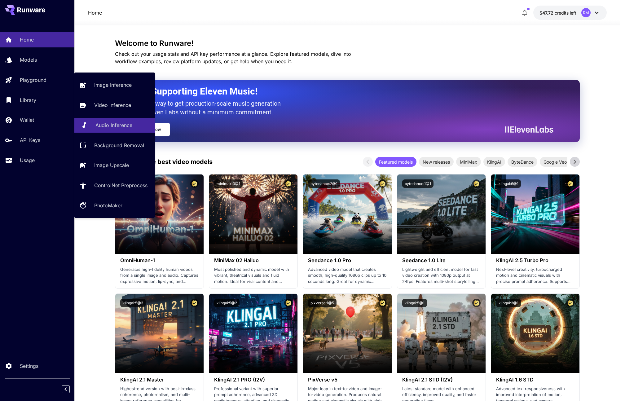  I want to click on a: Image Upscale, so click(115, 165).